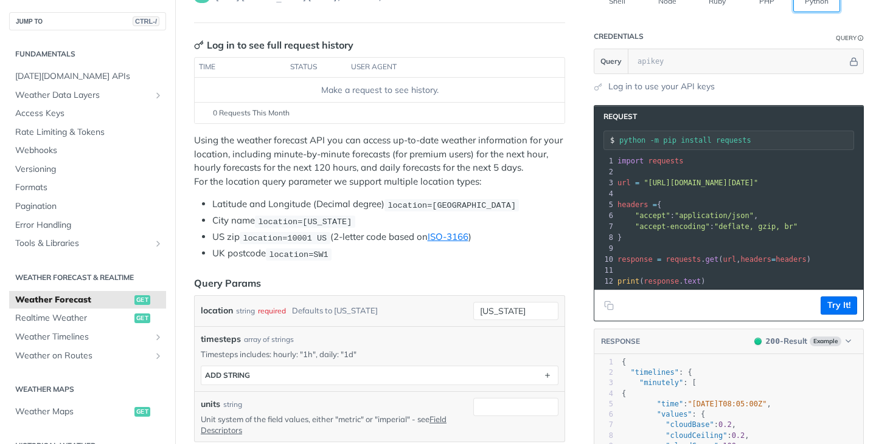  I want to click on a: Weather on RoutesShow subpages for Weather on Routes, so click(88, 356).